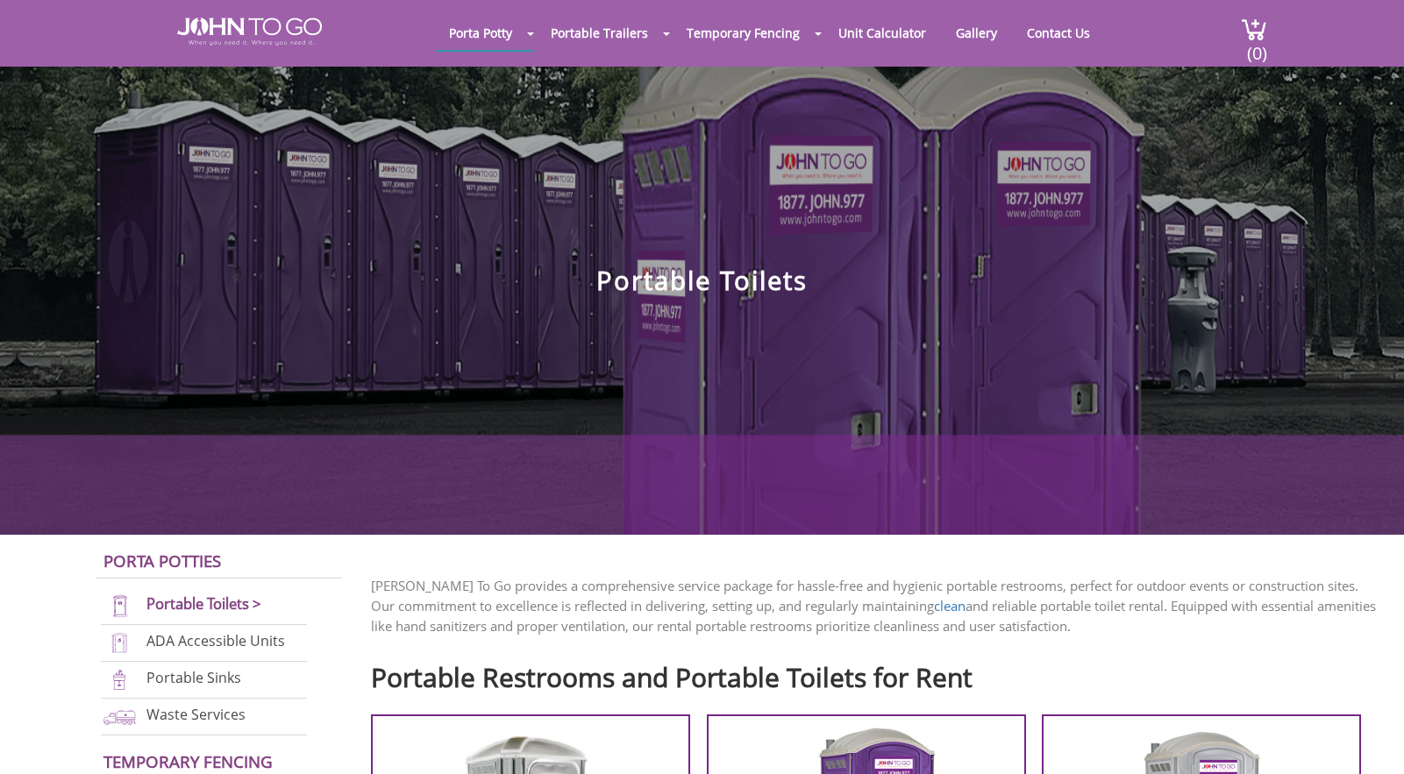 The image size is (1404, 774). What do you see at coordinates (950, 606) in the screenshot?
I see `a: clean` at bounding box center [950, 606].